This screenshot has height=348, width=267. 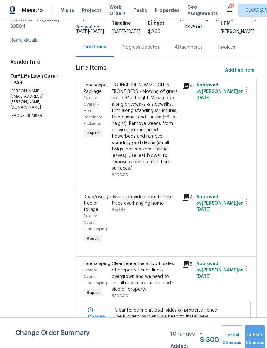 What do you see at coordinates (92, 10) in the screenshot?
I see `span: Projects` at bounding box center [92, 10].